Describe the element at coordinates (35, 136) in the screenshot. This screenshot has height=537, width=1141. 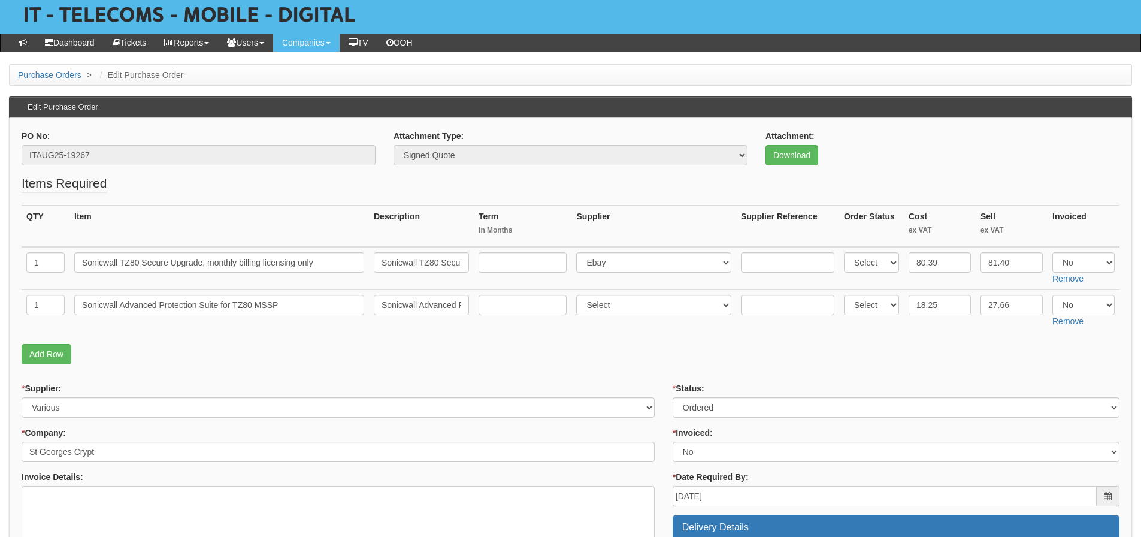
I see `label: PO No:` at that location.